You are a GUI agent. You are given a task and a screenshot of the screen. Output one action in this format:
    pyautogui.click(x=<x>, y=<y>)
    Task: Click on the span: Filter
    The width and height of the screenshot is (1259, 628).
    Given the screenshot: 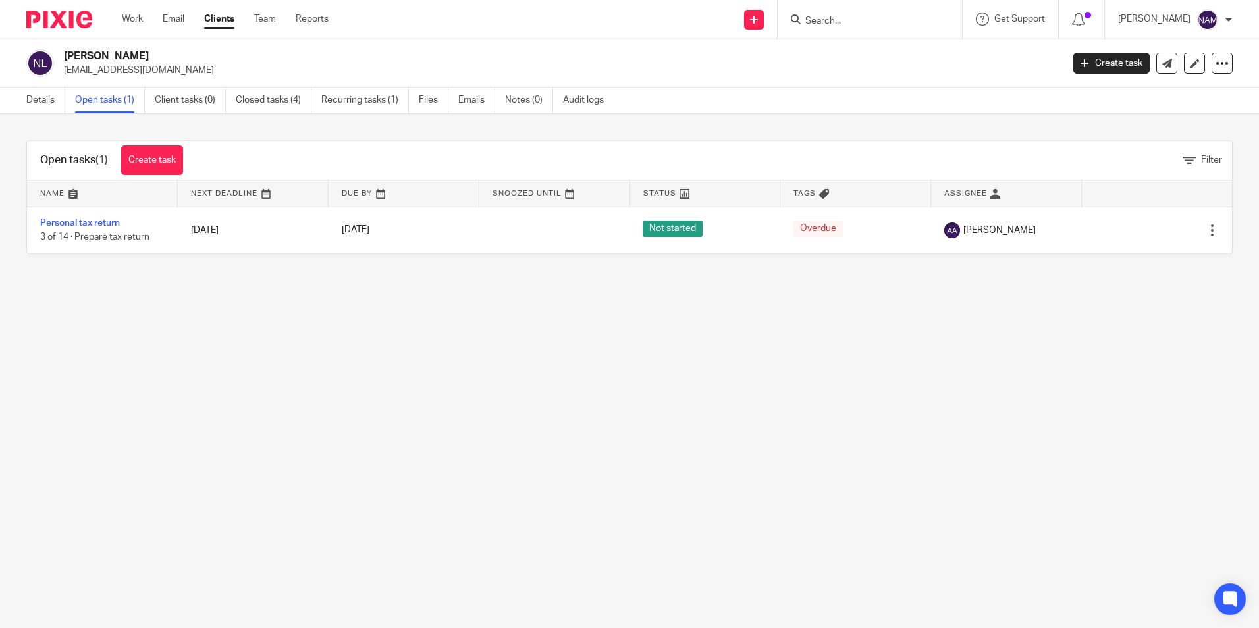 What is the action you would take?
    pyautogui.click(x=1212, y=160)
    